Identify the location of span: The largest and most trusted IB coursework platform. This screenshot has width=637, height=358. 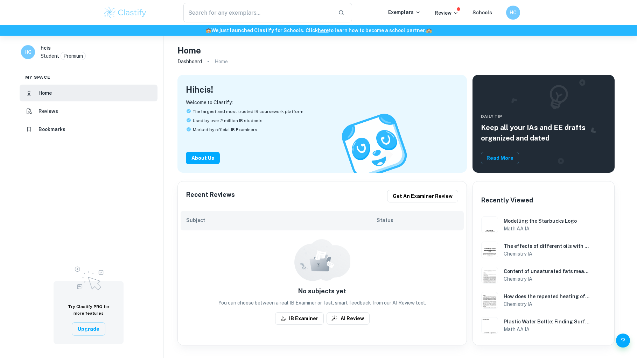
(248, 112).